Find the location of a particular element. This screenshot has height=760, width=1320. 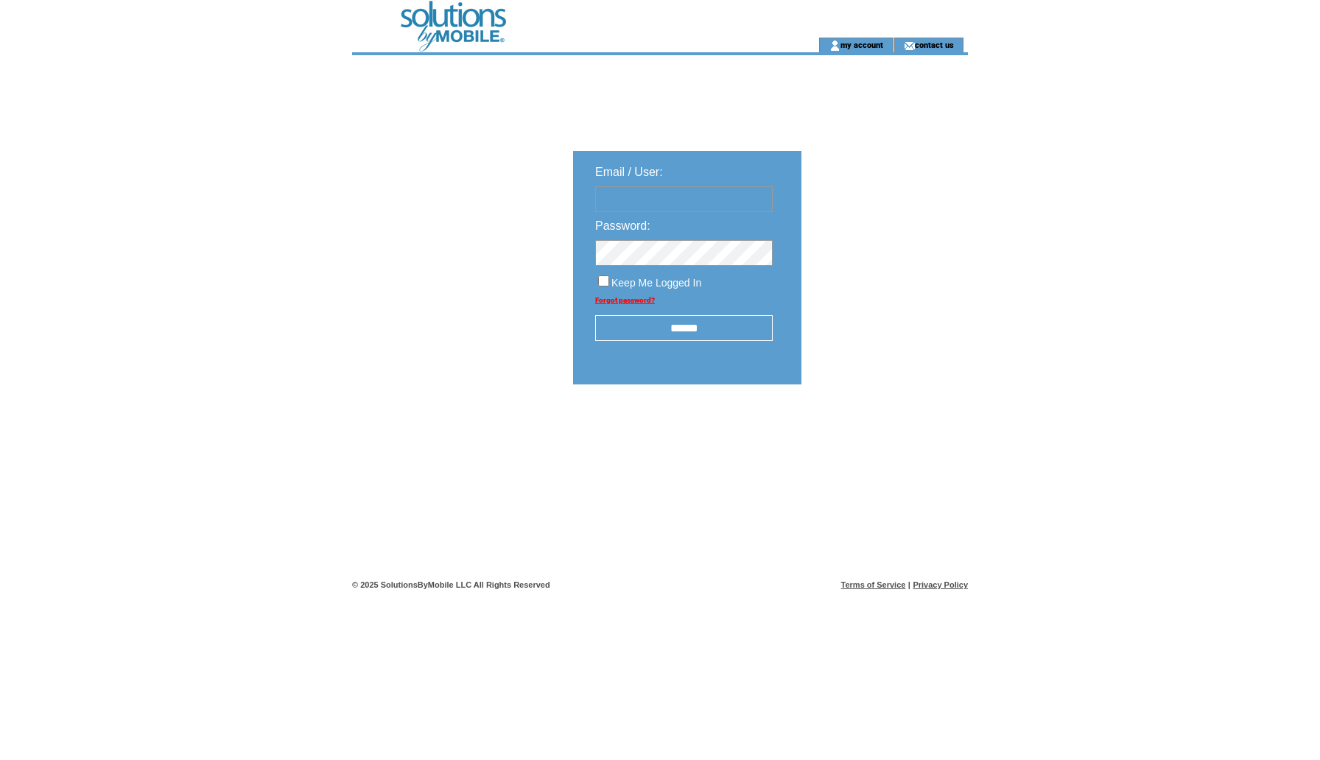

a: Terms of Service is located at coordinates (874, 585).